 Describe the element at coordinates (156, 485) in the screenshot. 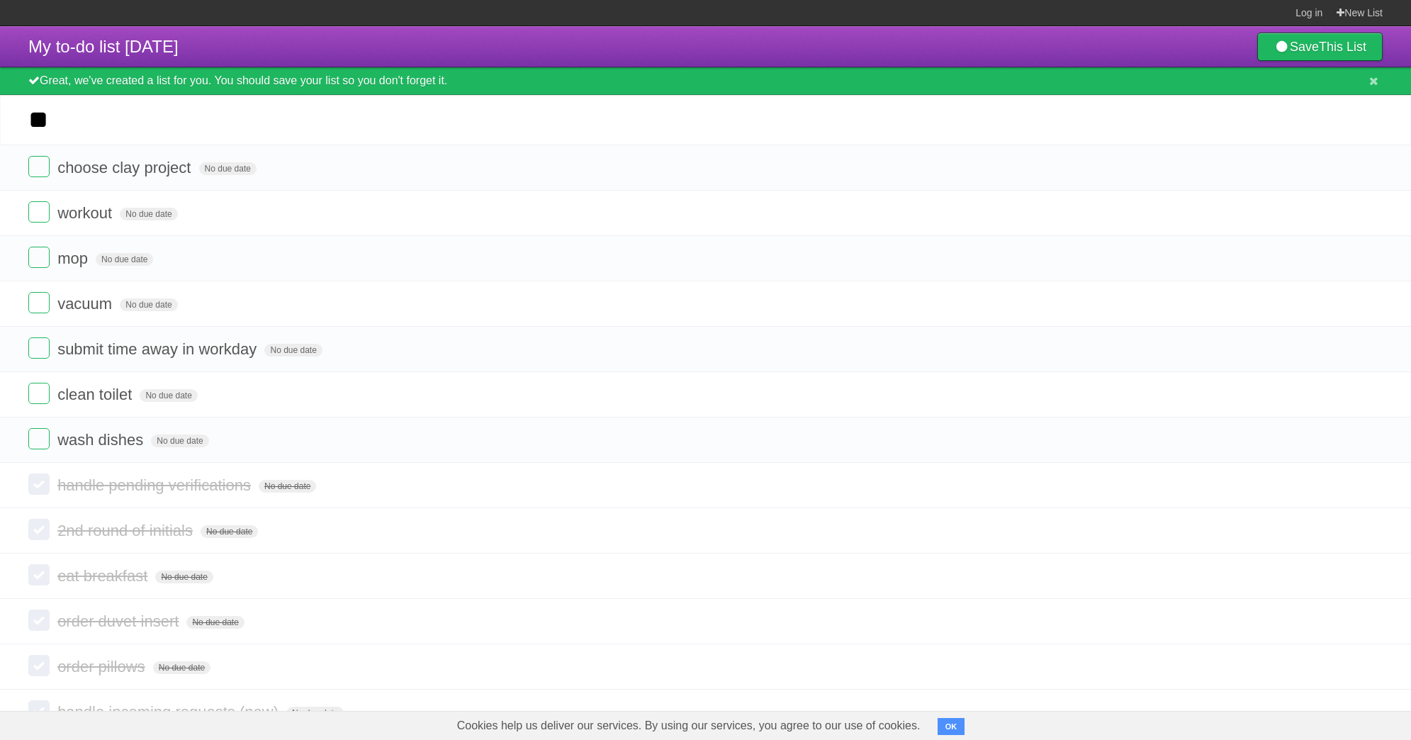

I see `span: handle pending verifications` at that location.